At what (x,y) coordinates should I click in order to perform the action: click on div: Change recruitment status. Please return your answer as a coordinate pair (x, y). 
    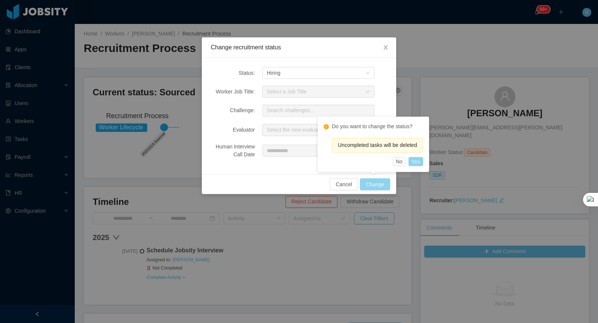
    Looking at the image, I should click on (299, 47).